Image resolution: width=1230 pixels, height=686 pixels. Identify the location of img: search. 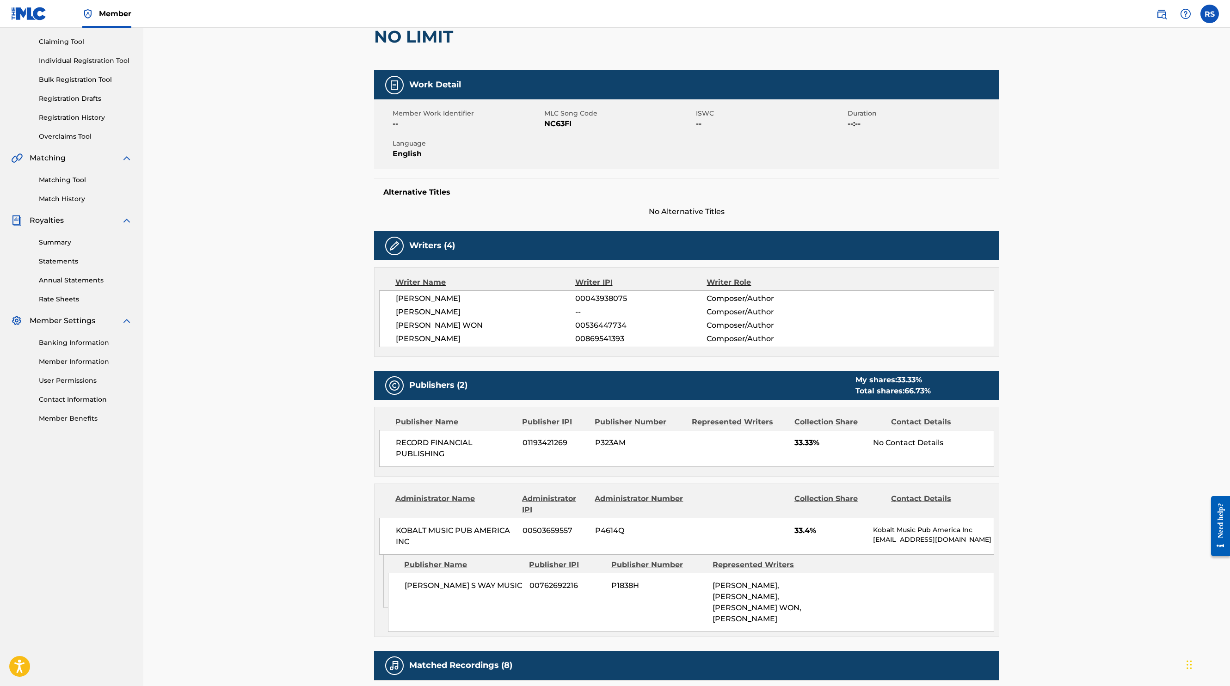
(1162, 14).